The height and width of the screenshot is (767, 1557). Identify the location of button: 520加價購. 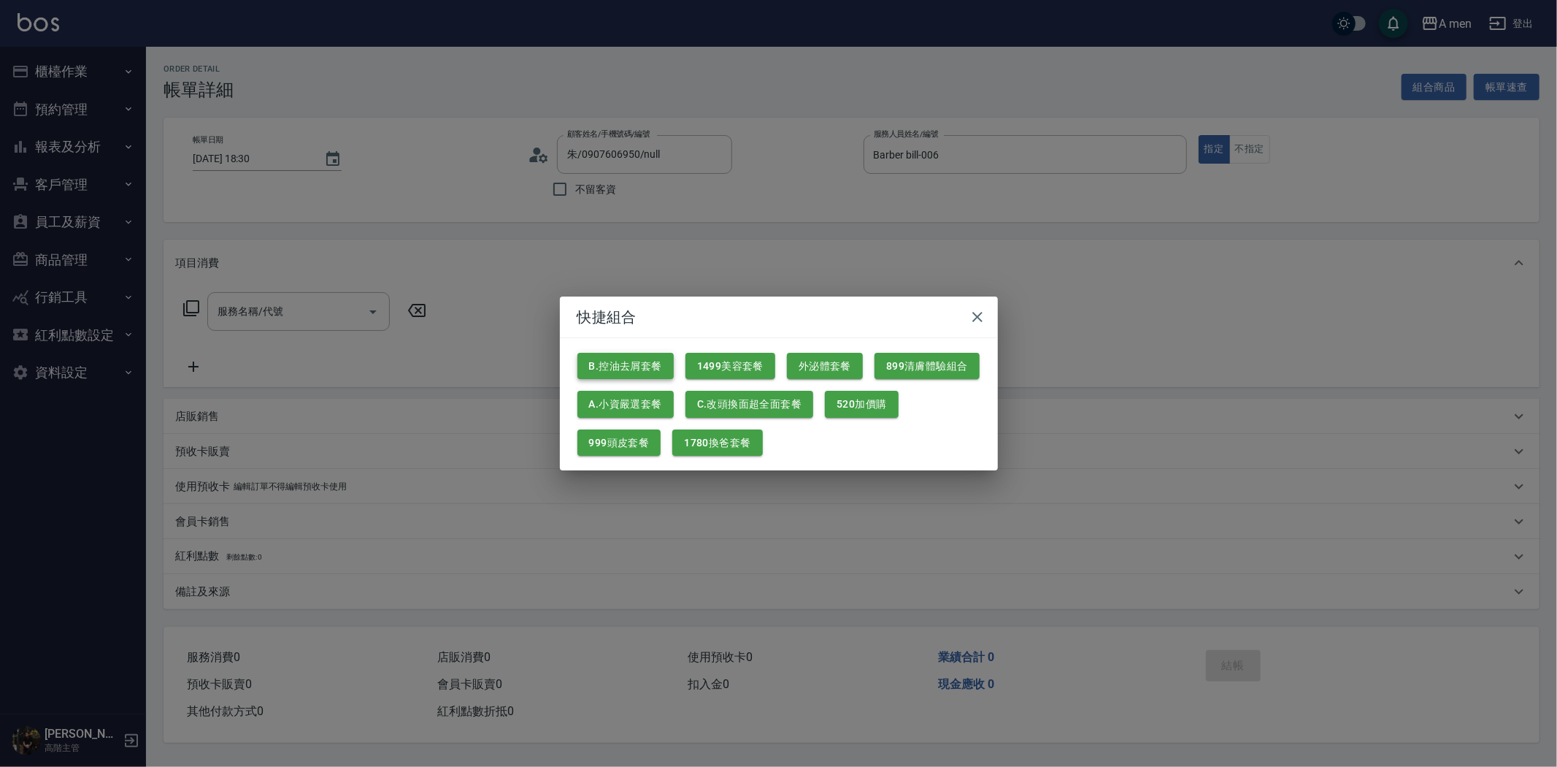
(862, 404).